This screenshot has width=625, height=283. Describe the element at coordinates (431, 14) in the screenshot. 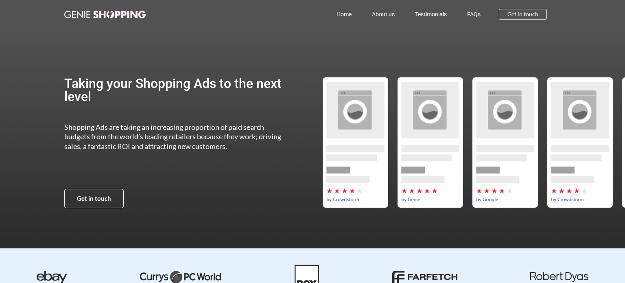

I see `a: Testimonials` at that location.